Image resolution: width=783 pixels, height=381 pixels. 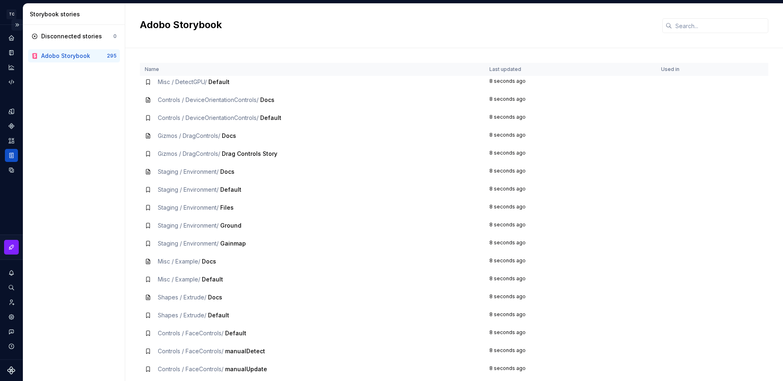 I want to click on button: Contact support, so click(x=11, y=331).